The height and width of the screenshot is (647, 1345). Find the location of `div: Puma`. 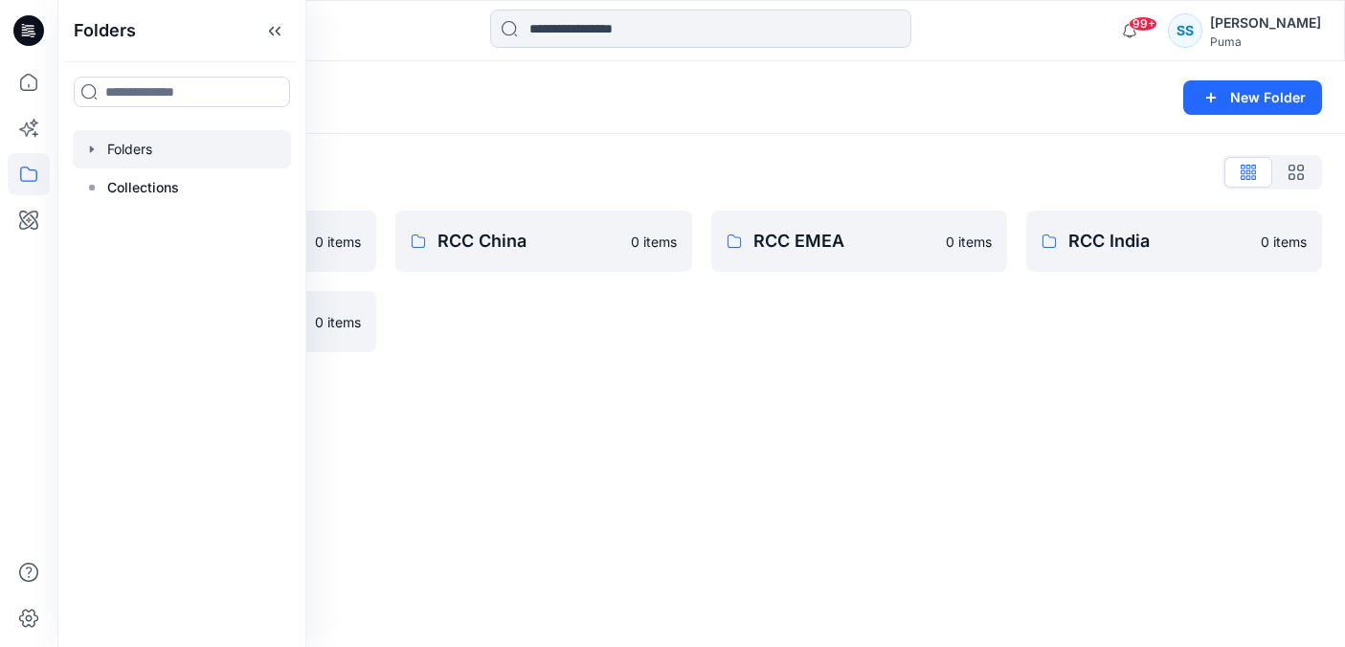

div: Puma is located at coordinates (1266, 41).